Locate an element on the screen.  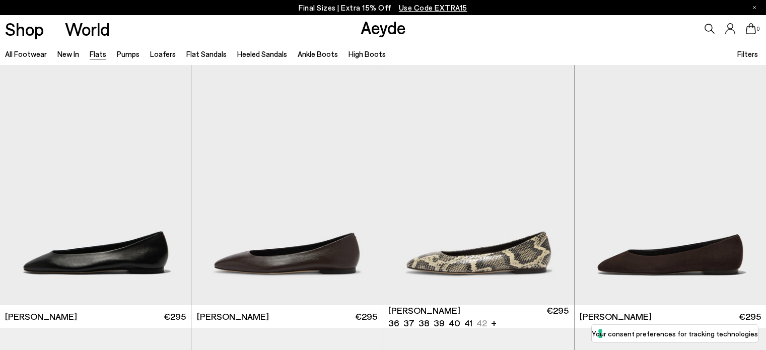
p: Final Sizes | Extra 15% Off is located at coordinates (383, 8).